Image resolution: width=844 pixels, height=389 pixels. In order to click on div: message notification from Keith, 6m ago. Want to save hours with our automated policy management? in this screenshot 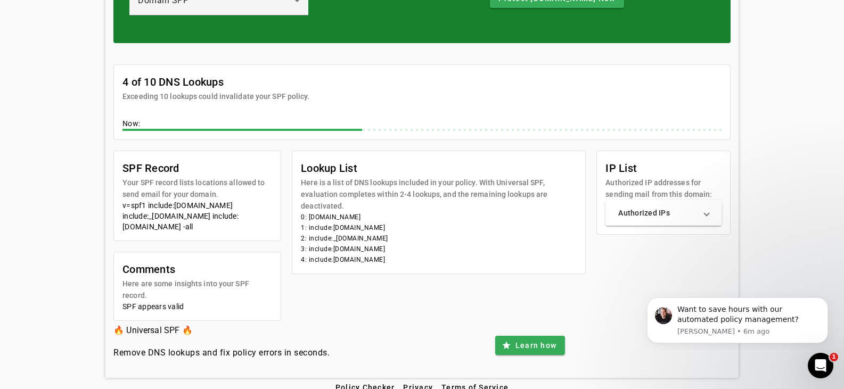, I will do `click(107, 32)`.